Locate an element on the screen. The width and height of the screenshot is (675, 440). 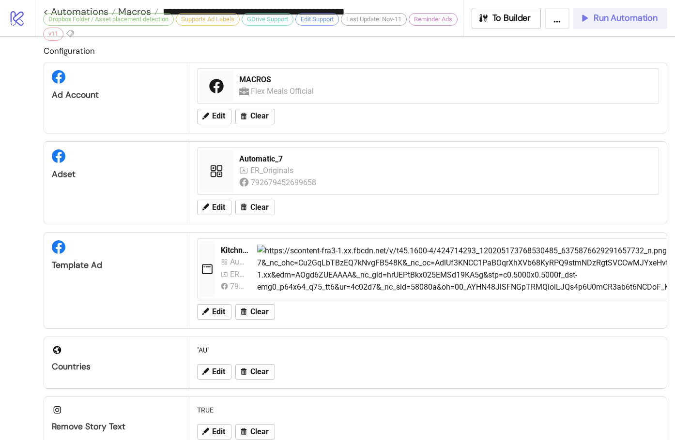
div: v11 is located at coordinates (53, 34).